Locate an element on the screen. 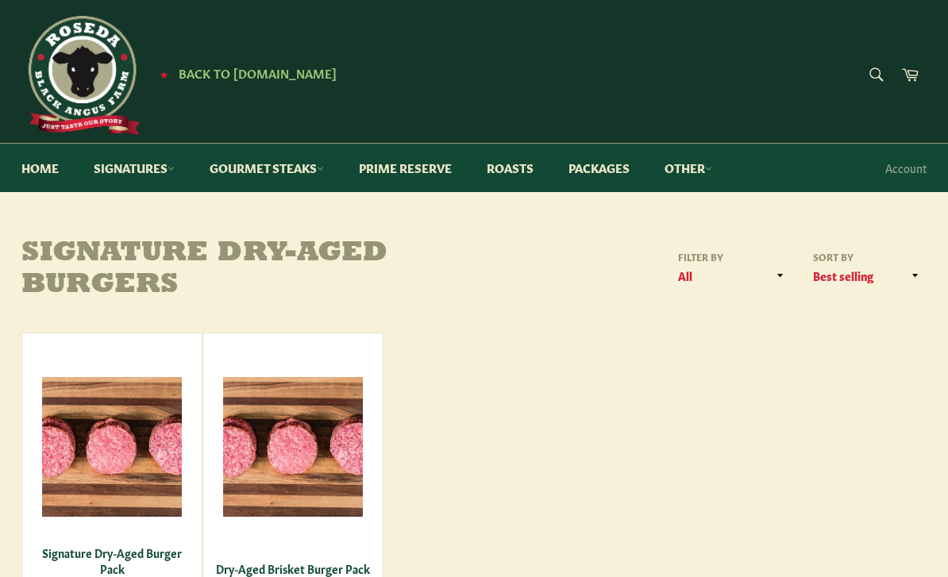 This screenshot has width=948, height=577. div: Signature Dry-Aged Burger Pack is located at coordinates (112, 561).